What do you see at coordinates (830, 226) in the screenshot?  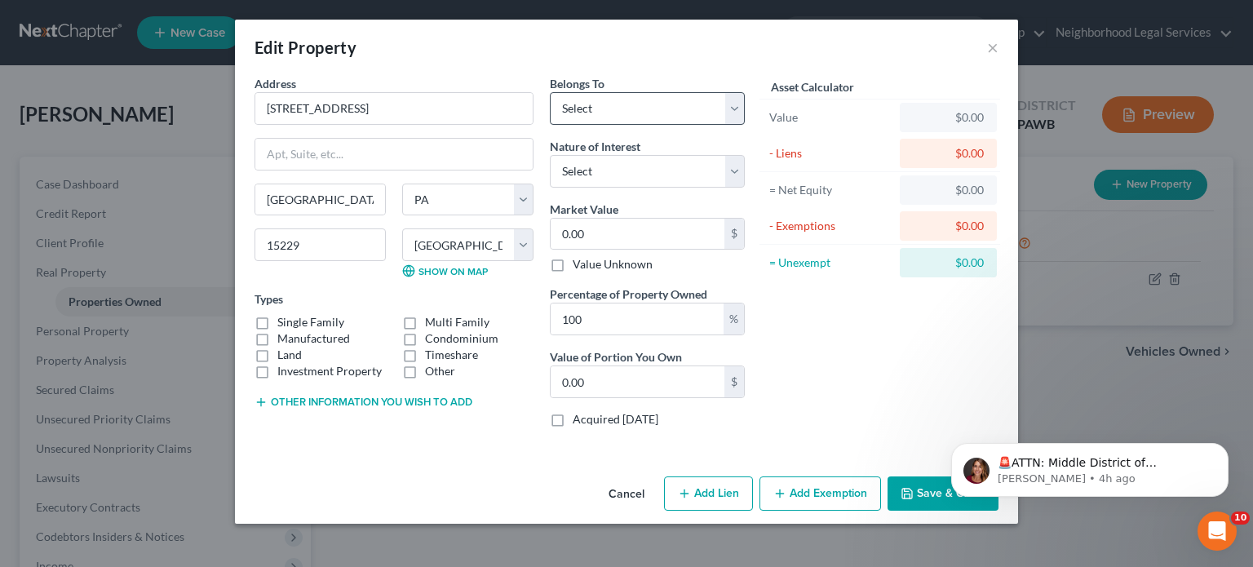 I see `div: - Exemptions` at bounding box center [830, 226].